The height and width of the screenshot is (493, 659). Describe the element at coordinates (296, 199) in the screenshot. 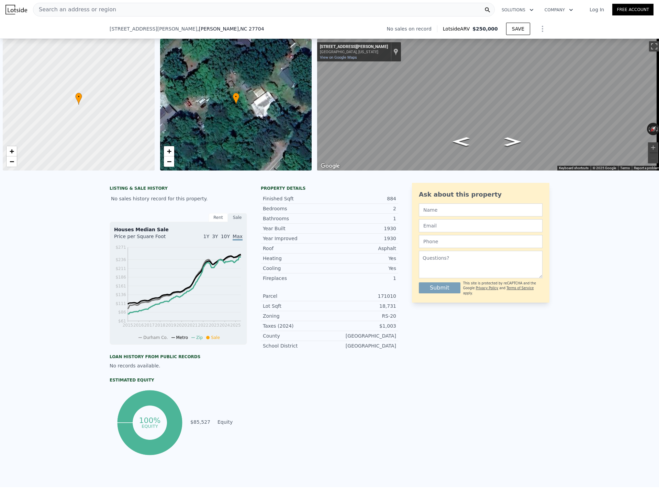

I see `div: Finished Sqft` at that location.